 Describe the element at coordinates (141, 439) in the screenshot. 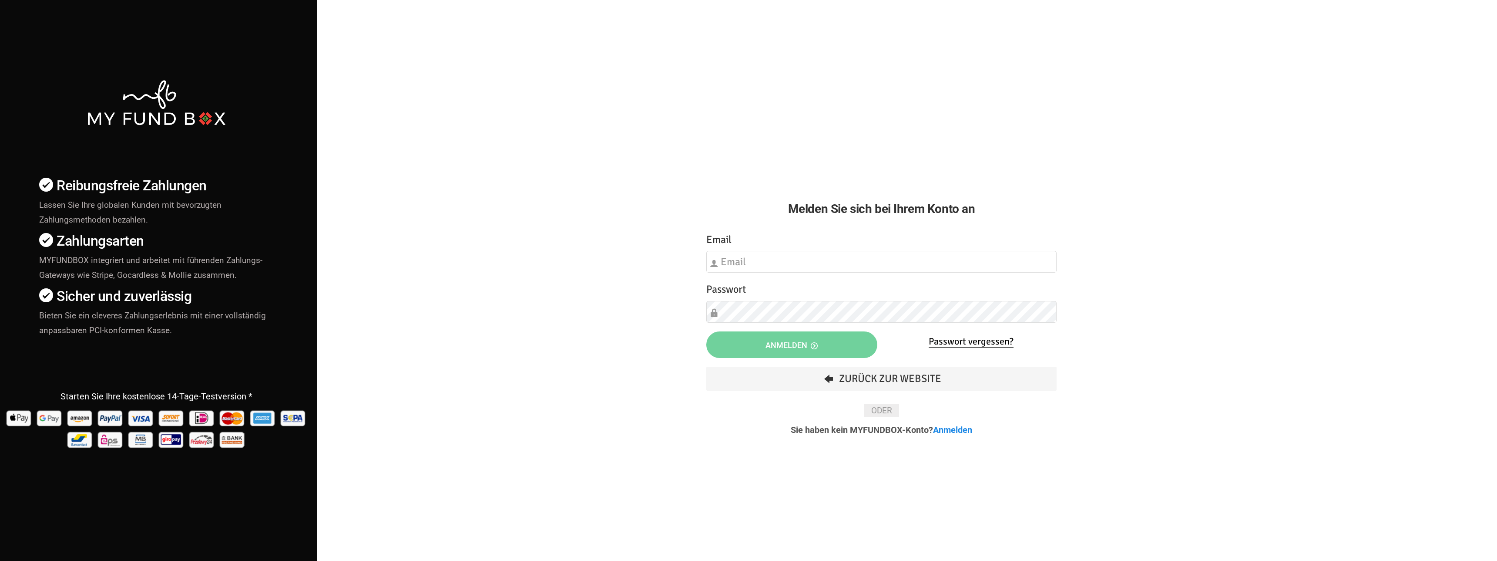

I see `img: mb Pay` at that location.